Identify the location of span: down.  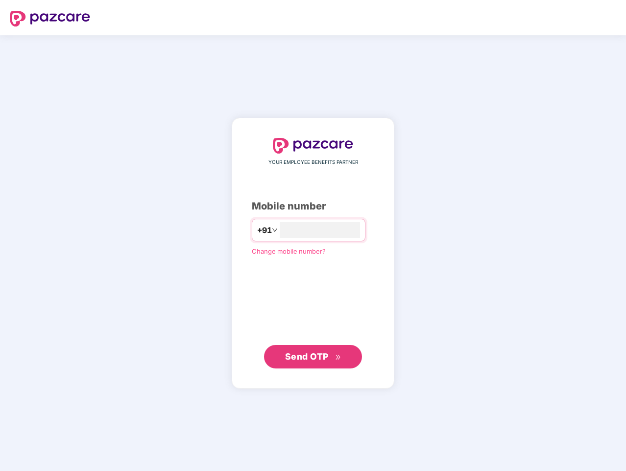
(275, 230).